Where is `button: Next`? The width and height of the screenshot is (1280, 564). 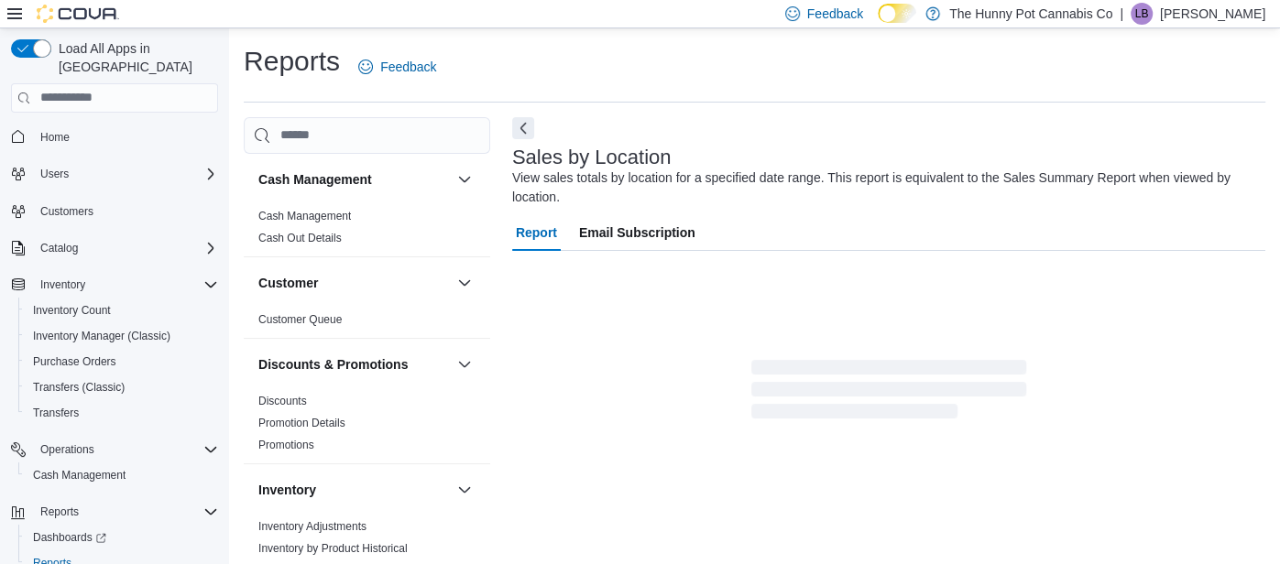
button: Next is located at coordinates (523, 128).